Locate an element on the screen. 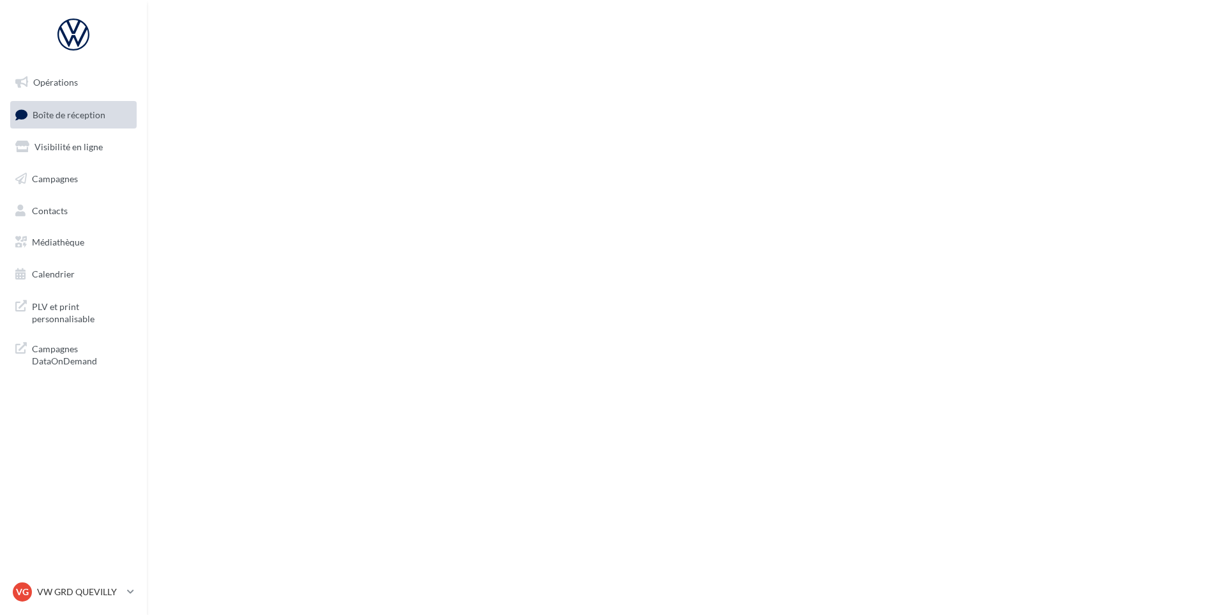 The image size is (1221, 615). span: Contacts is located at coordinates (50, 210).